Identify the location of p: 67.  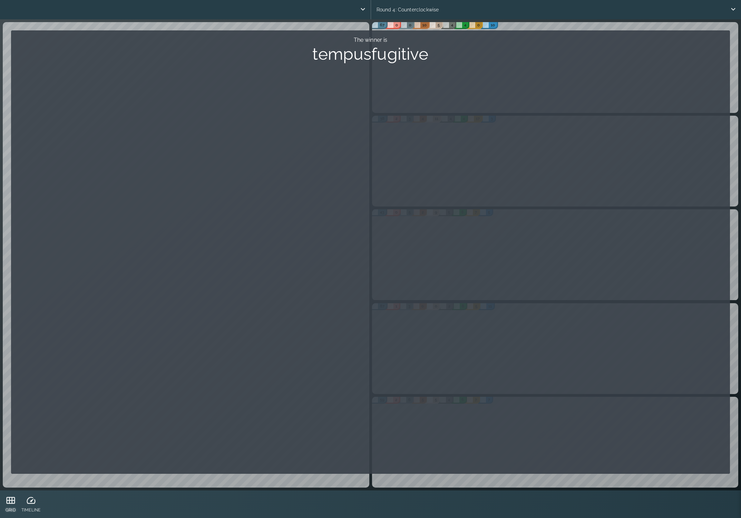
(382, 25).